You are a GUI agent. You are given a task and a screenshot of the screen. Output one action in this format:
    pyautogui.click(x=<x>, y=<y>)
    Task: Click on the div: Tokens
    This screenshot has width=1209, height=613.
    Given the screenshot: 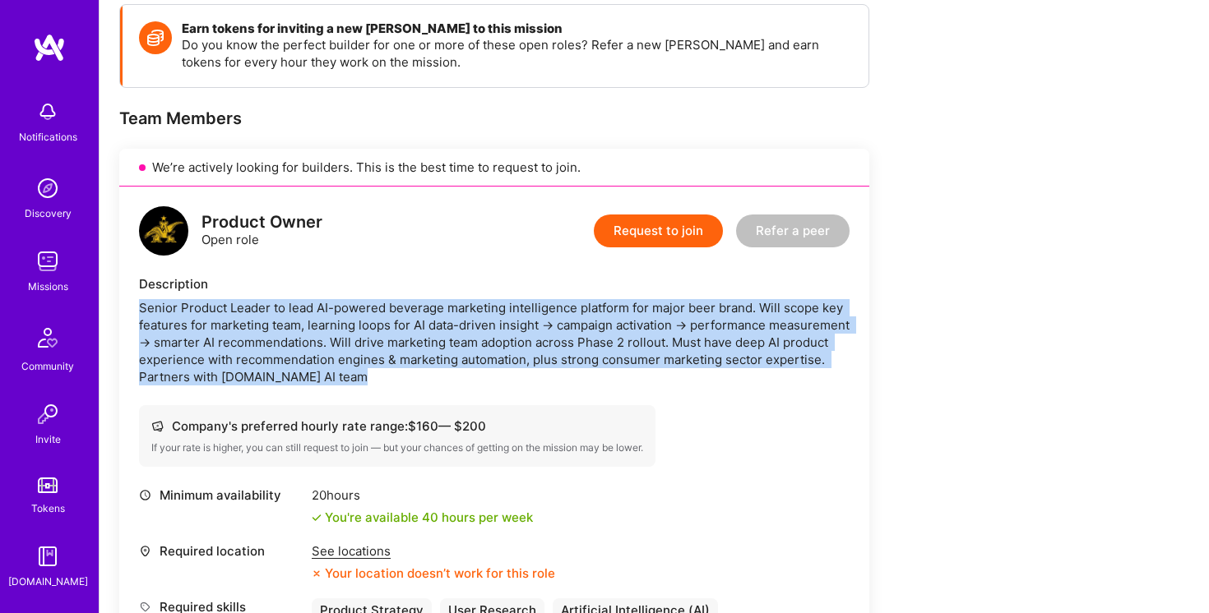 What is the action you would take?
    pyautogui.click(x=48, y=508)
    